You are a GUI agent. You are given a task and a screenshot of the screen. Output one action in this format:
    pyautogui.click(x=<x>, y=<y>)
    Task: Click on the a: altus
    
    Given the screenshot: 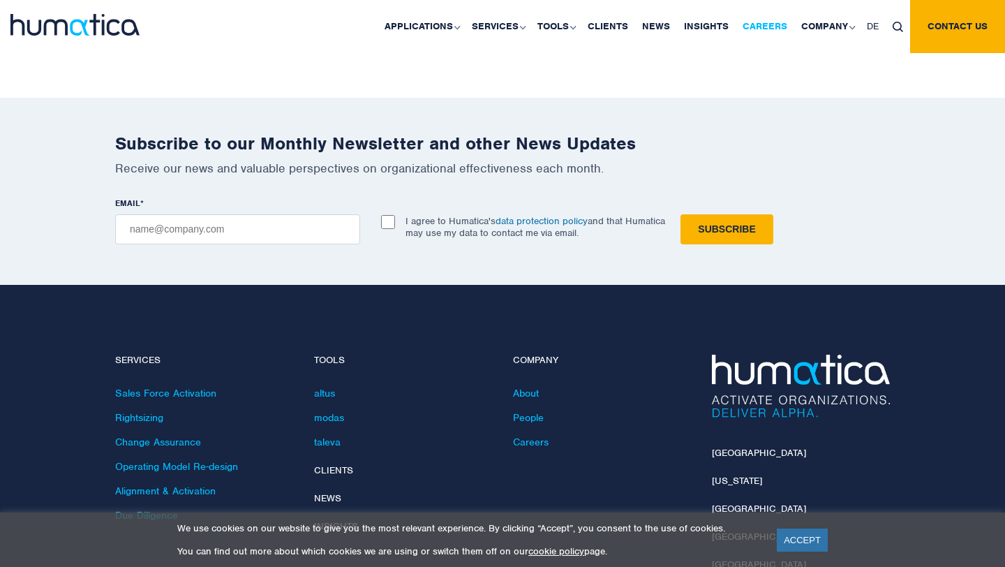 What is the action you would take?
    pyautogui.click(x=325, y=393)
    